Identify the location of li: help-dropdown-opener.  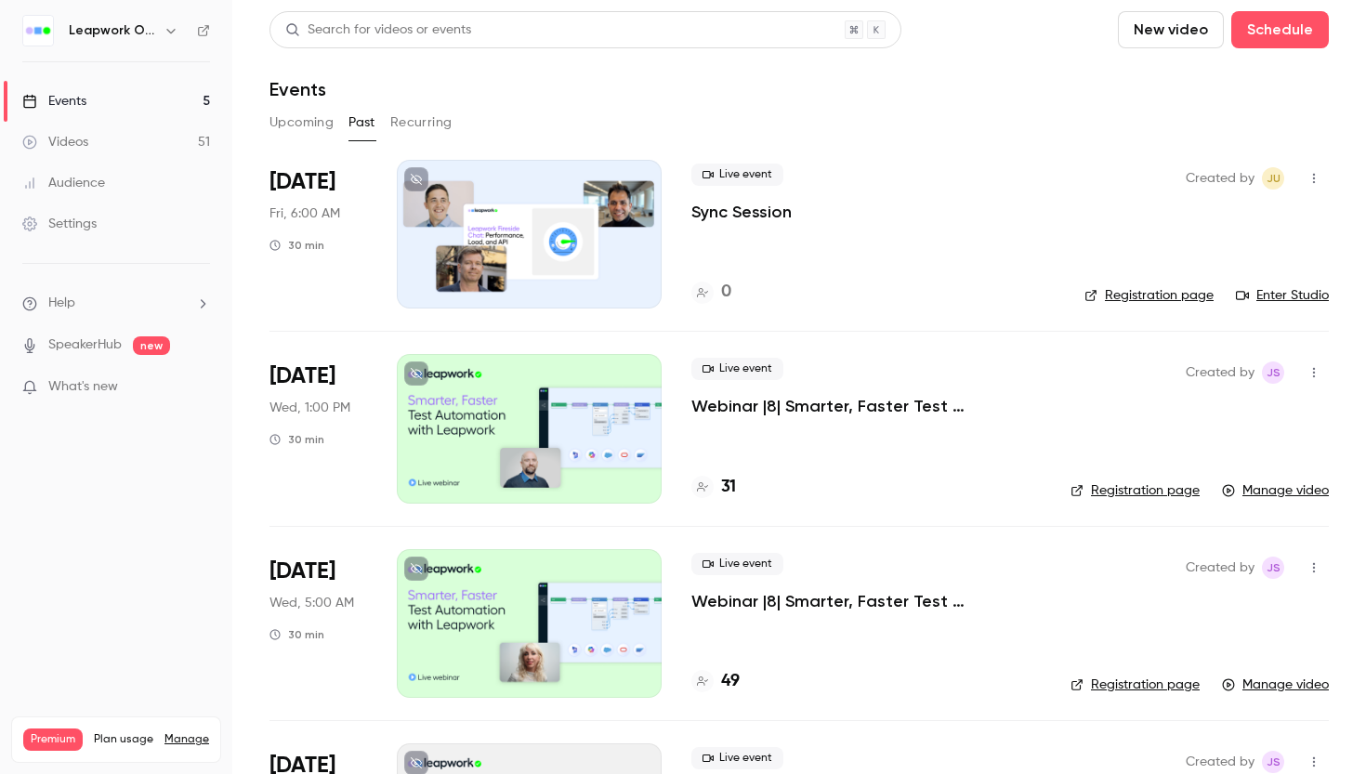
(116, 303).